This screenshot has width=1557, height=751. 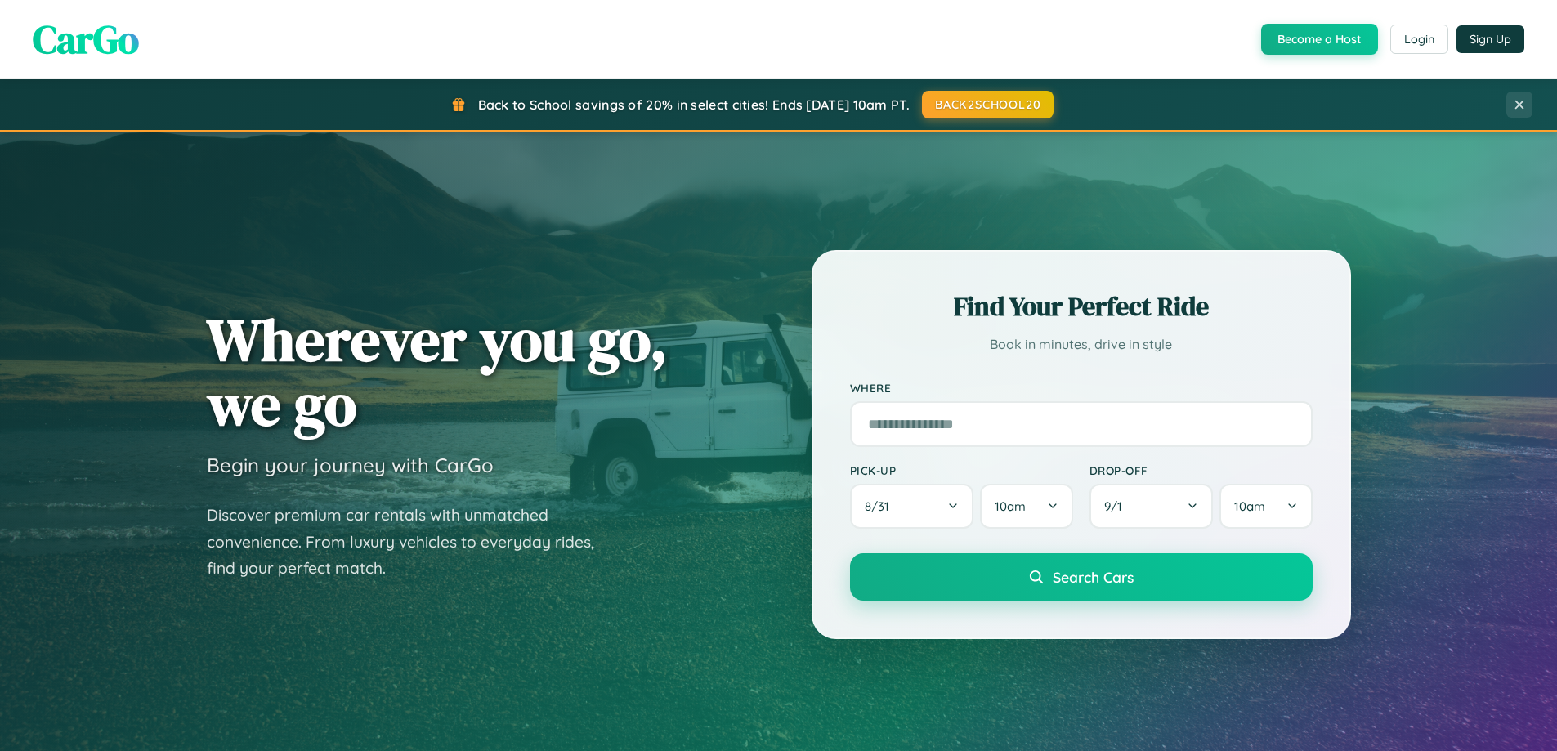 What do you see at coordinates (1201, 470) in the screenshot?
I see `label: Drop-off` at bounding box center [1201, 470].